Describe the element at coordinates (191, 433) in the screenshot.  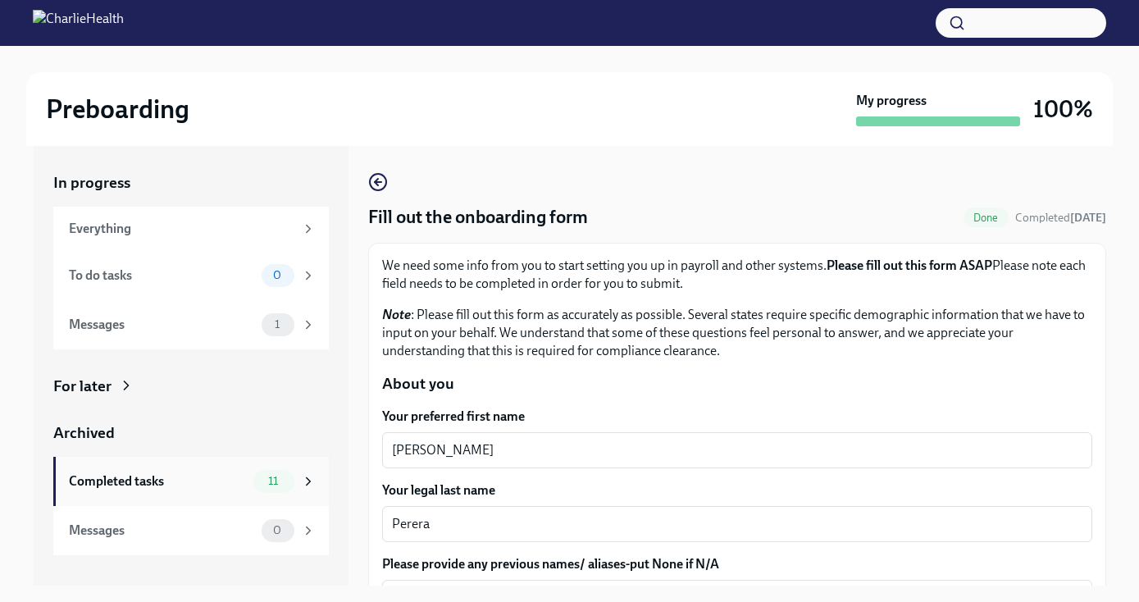
I see `a: Archived` at that location.